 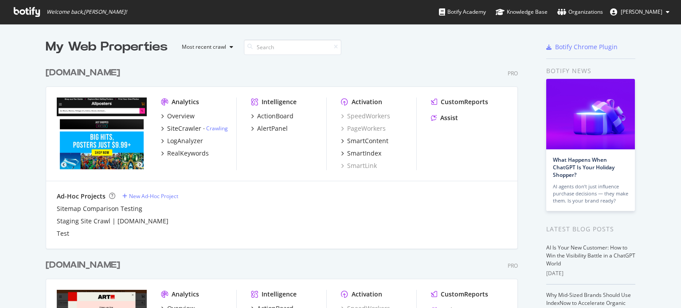 What do you see at coordinates (358, 166) in the screenshot?
I see `div: SmartLink` at bounding box center [358, 166].